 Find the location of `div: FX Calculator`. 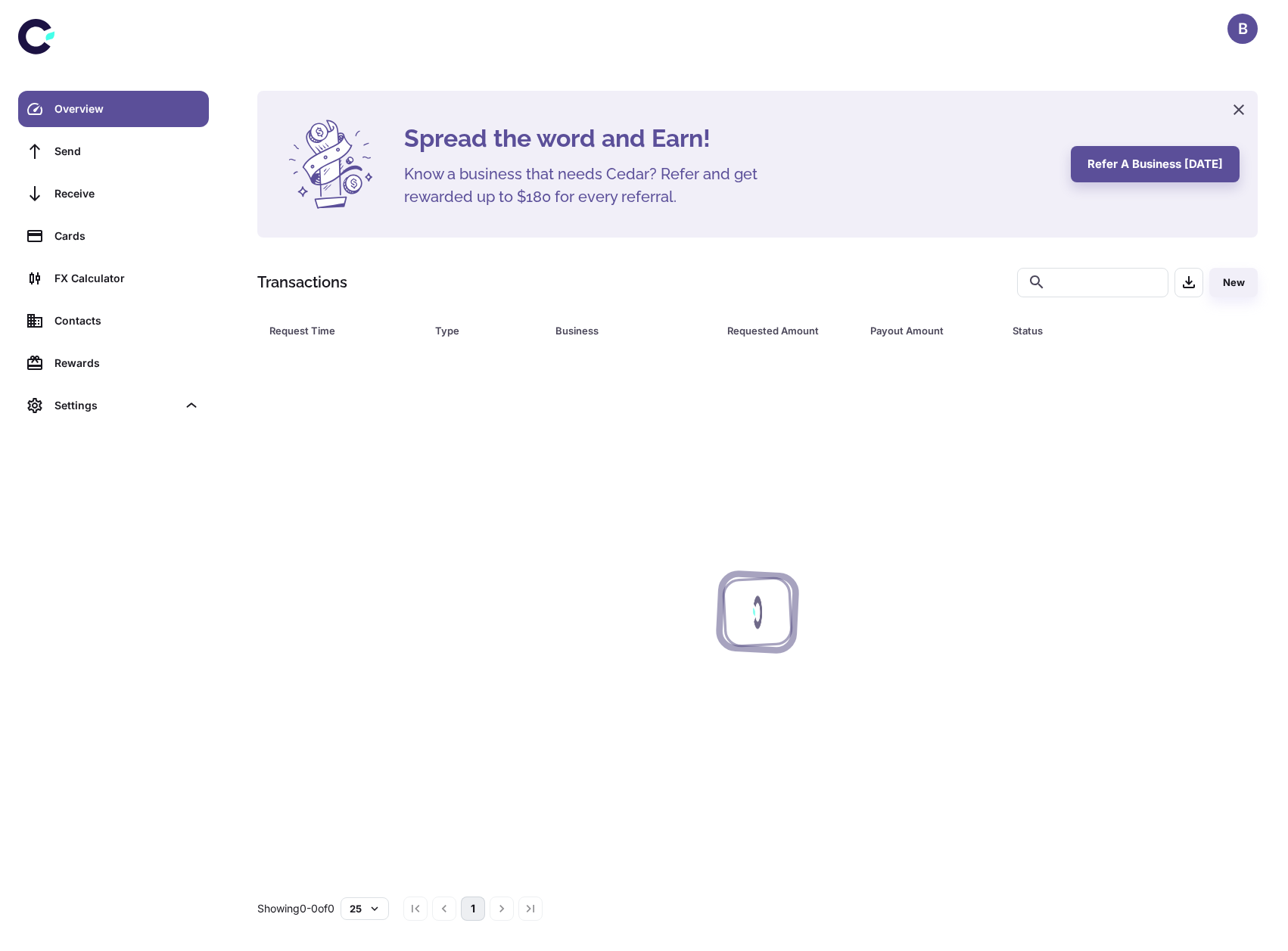

div: FX Calculator is located at coordinates (127, 278).